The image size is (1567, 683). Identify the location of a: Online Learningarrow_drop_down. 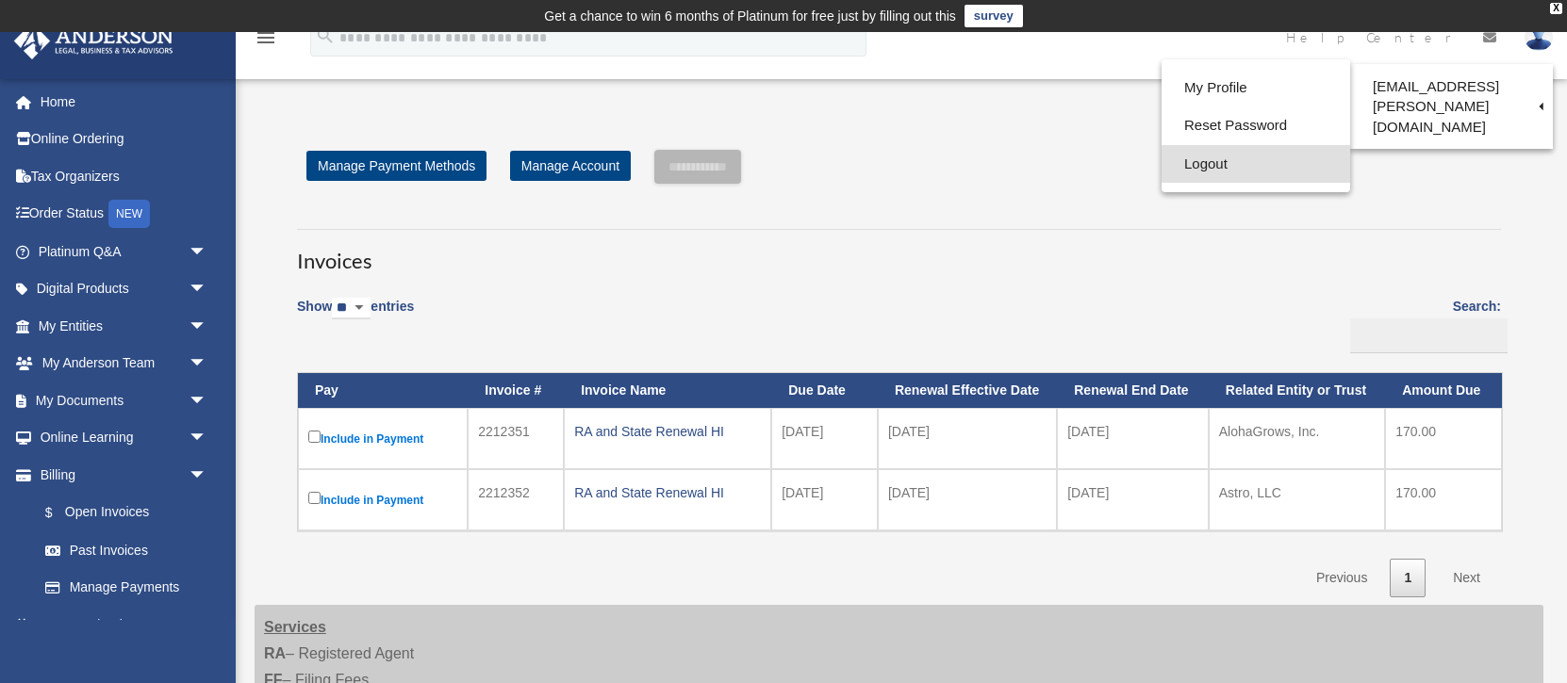
(124, 438).